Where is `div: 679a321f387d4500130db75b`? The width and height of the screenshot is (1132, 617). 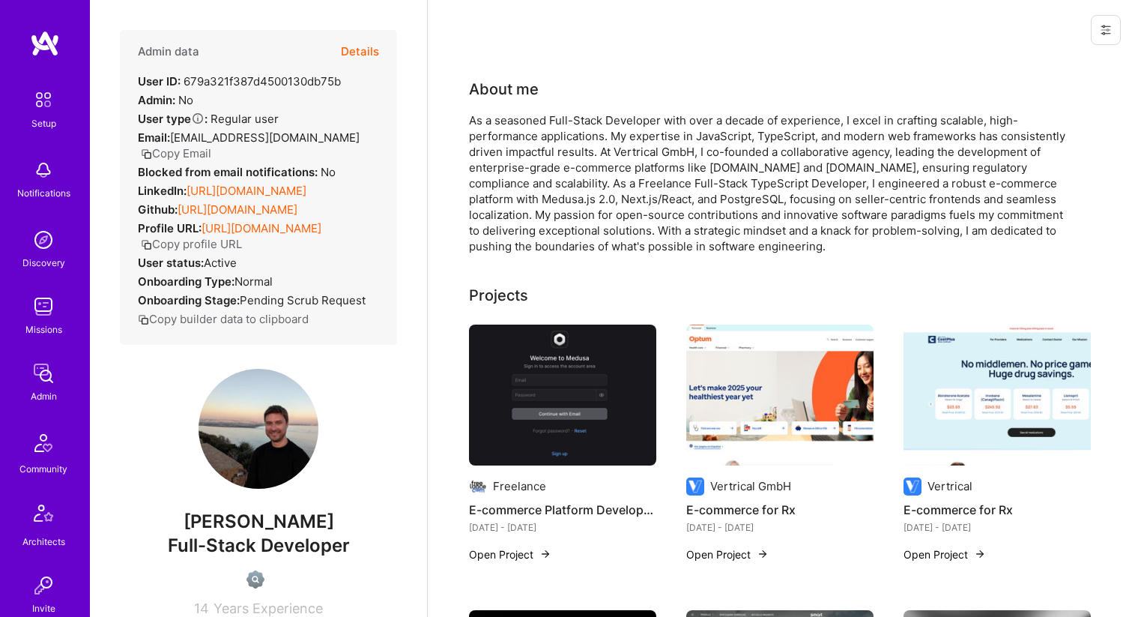 div: 679a321f387d4500130db75b is located at coordinates (239, 81).